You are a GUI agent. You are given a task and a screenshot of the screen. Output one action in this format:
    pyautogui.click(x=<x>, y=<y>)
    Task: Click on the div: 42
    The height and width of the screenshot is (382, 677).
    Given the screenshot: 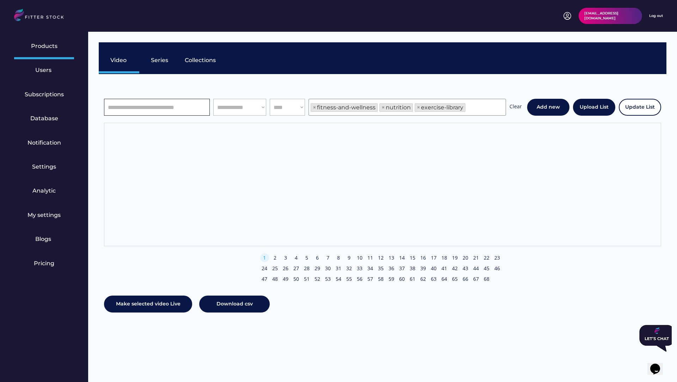 What is the action you would take?
    pyautogui.click(x=455, y=268)
    